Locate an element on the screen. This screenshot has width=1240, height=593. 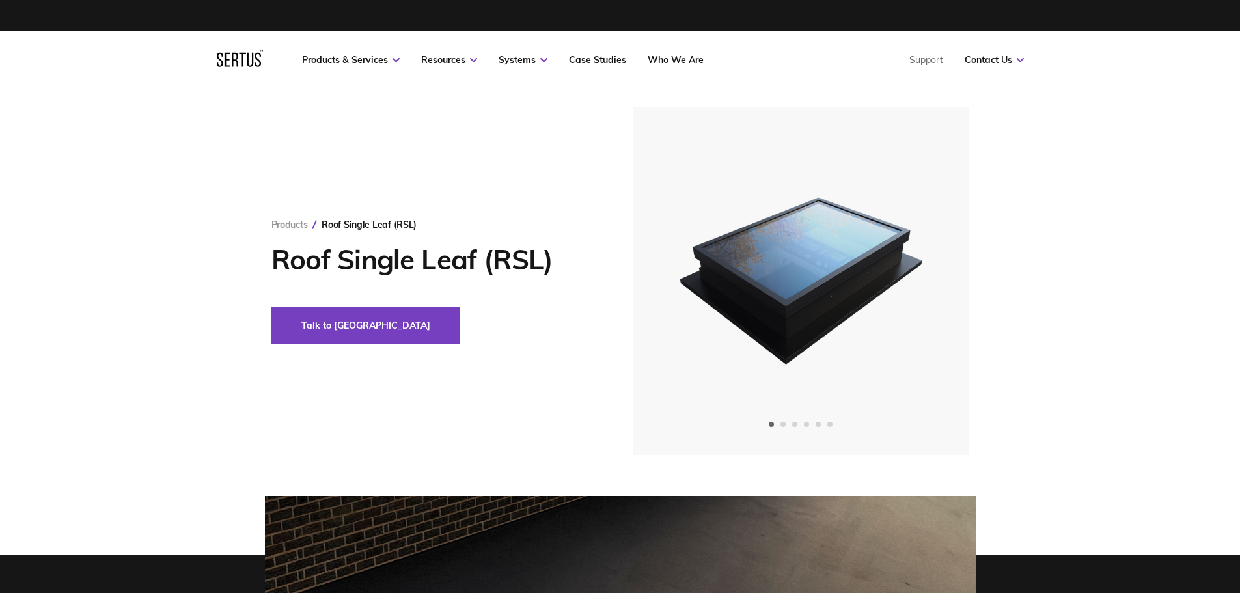
a: Case Studies is located at coordinates (598, 60).